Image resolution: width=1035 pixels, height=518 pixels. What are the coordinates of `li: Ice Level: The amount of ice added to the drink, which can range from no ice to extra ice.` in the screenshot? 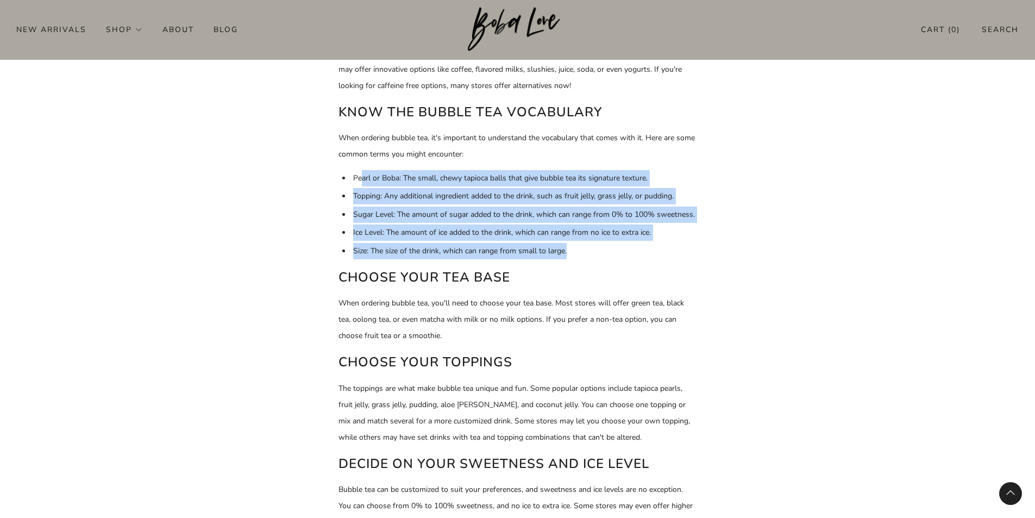 It's located at (520, 233).